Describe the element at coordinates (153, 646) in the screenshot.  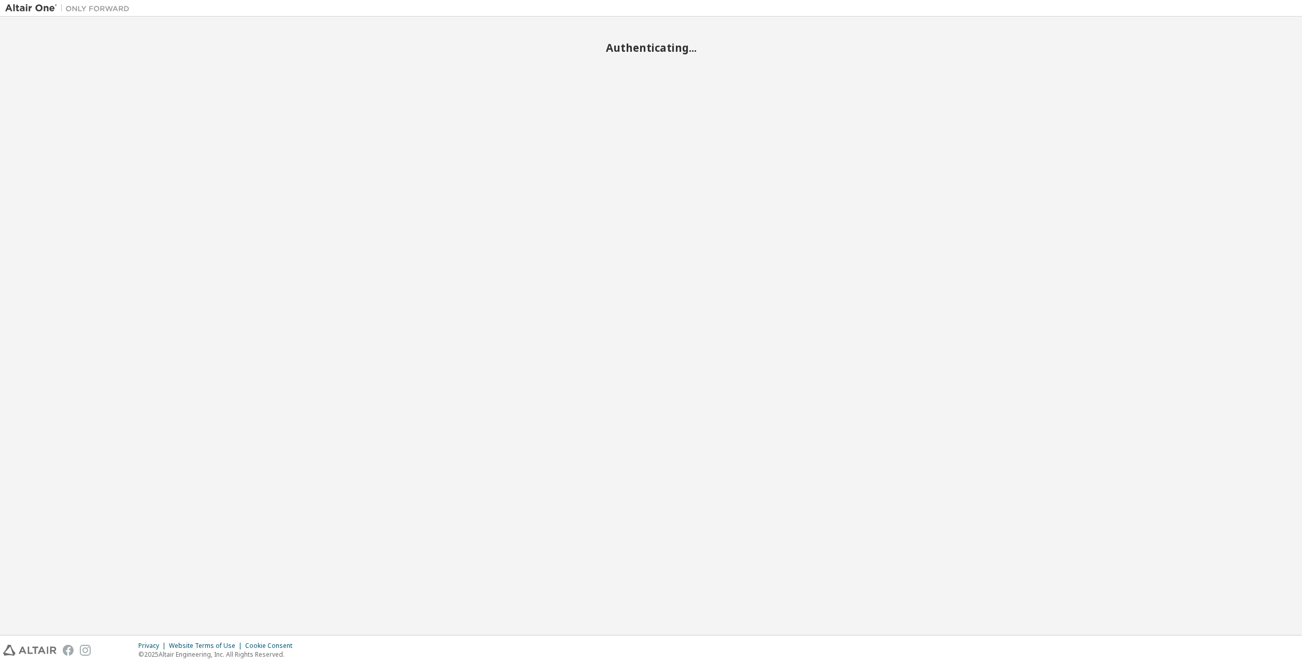
I see `div: Privacy` at that location.